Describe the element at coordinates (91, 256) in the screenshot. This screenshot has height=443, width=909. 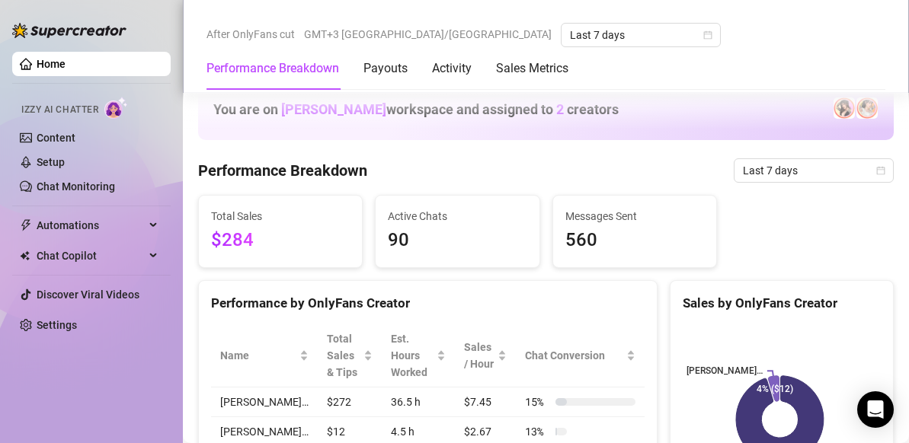
I see `span: Chat Copilot` at that location.